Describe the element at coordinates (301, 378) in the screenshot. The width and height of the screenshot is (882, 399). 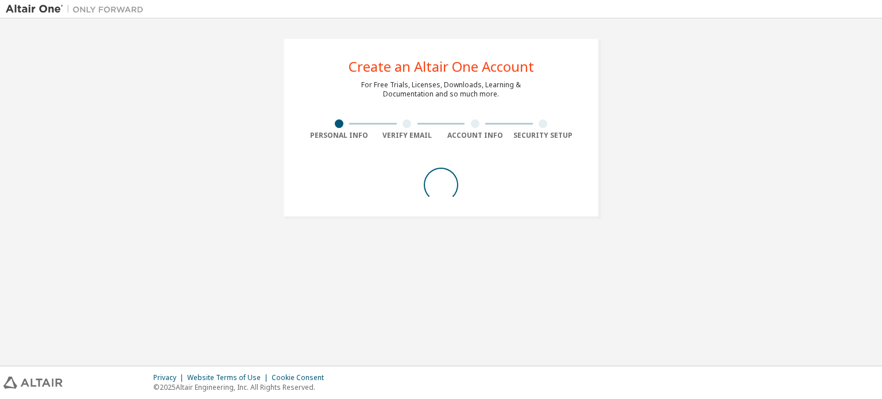
I see `div: Cookie Consent` at that location.